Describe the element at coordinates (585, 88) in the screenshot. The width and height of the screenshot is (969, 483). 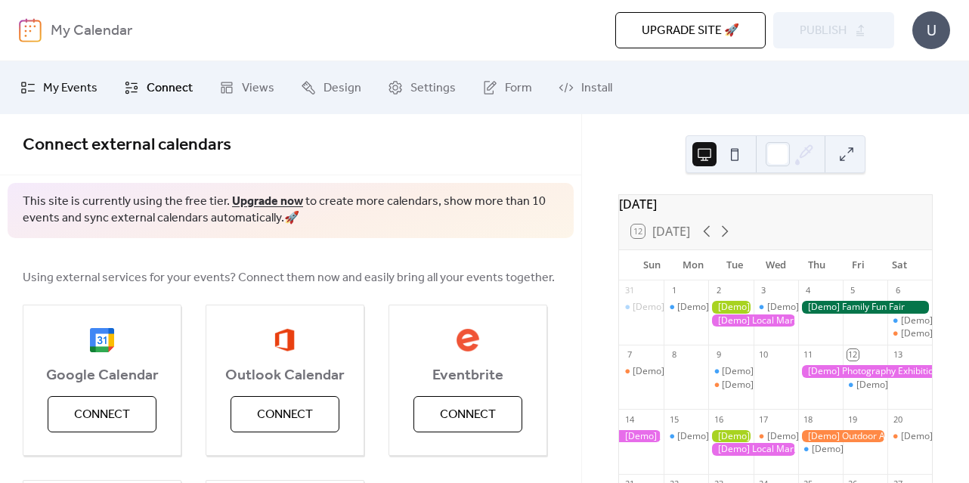
I see `a: Install` at that location.